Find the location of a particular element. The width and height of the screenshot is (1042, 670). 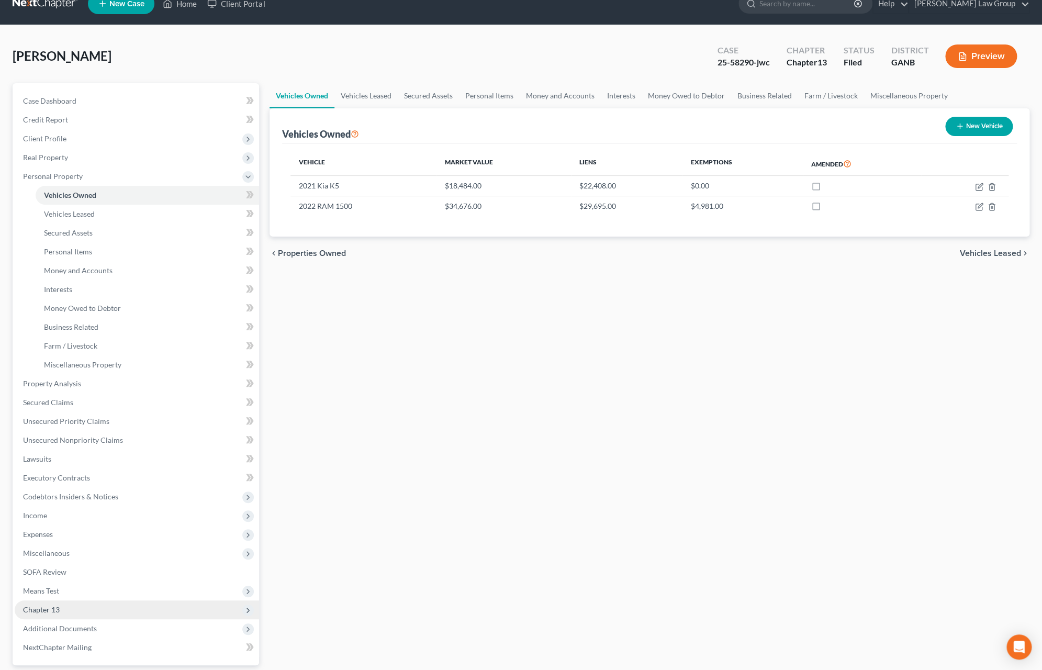

td: $0.00 is located at coordinates (742, 186).